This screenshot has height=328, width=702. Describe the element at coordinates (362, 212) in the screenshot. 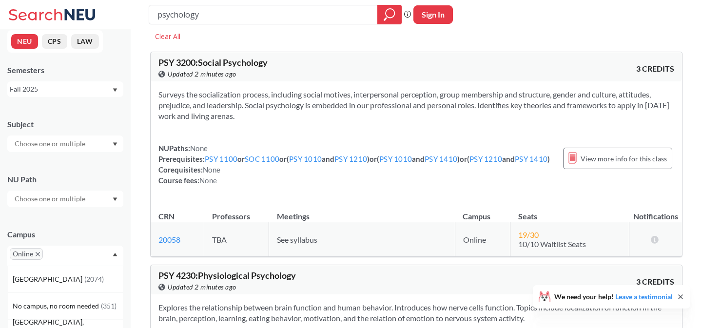

I see `th: Meetings` at that location.